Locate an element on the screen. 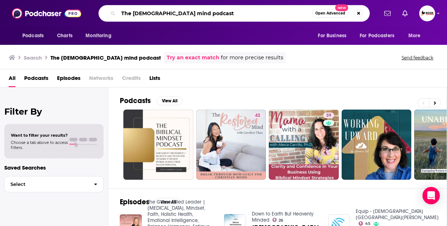 Image resolution: width=447 pixels, height=226 pixels. button: Open AdvancedNew is located at coordinates (330, 13).